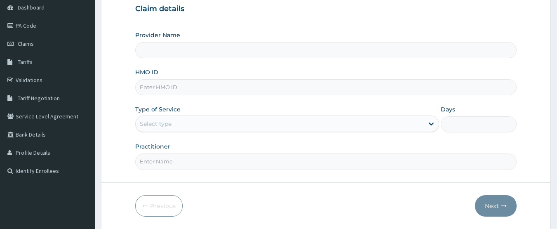 The height and width of the screenshot is (229, 557). Describe the element at coordinates (147, 72) in the screenshot. I see `label: HMO ID` at that location.